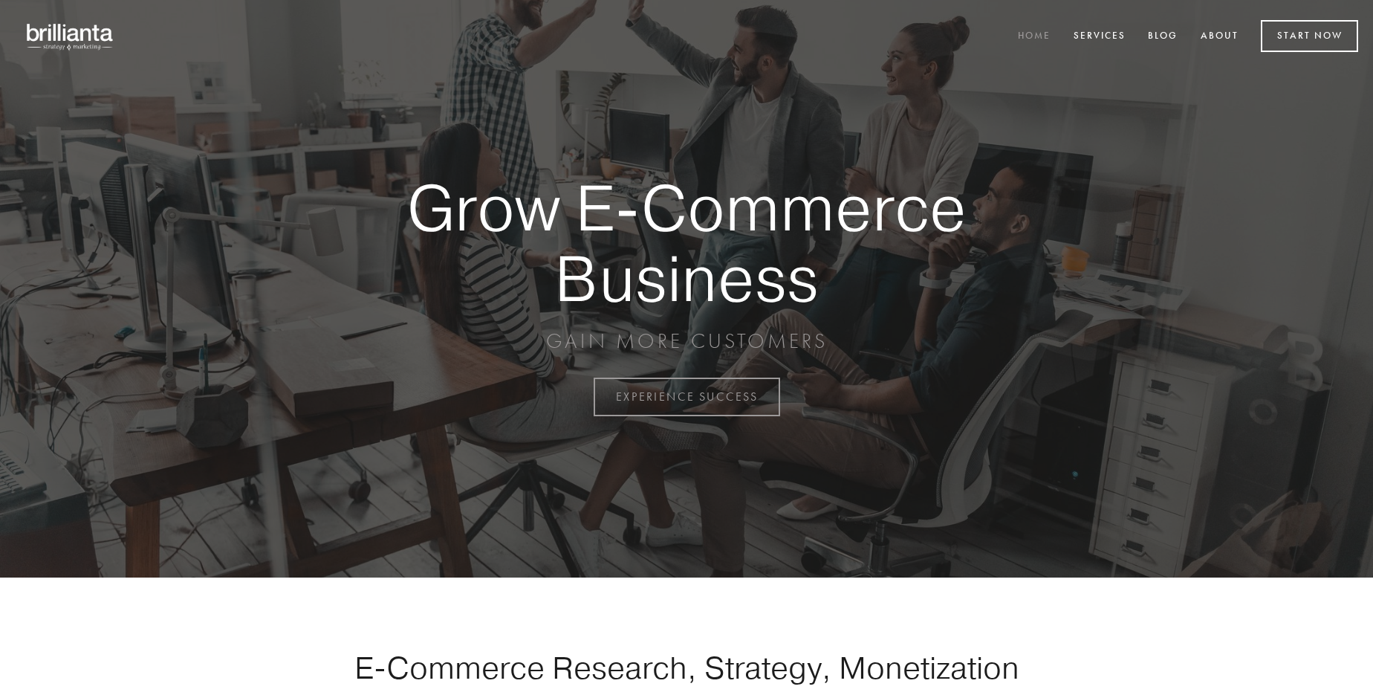  What do you see at coordinates (1219, 36) in the screenshot?
I see `a: About` at bounding box center [1219, 36].